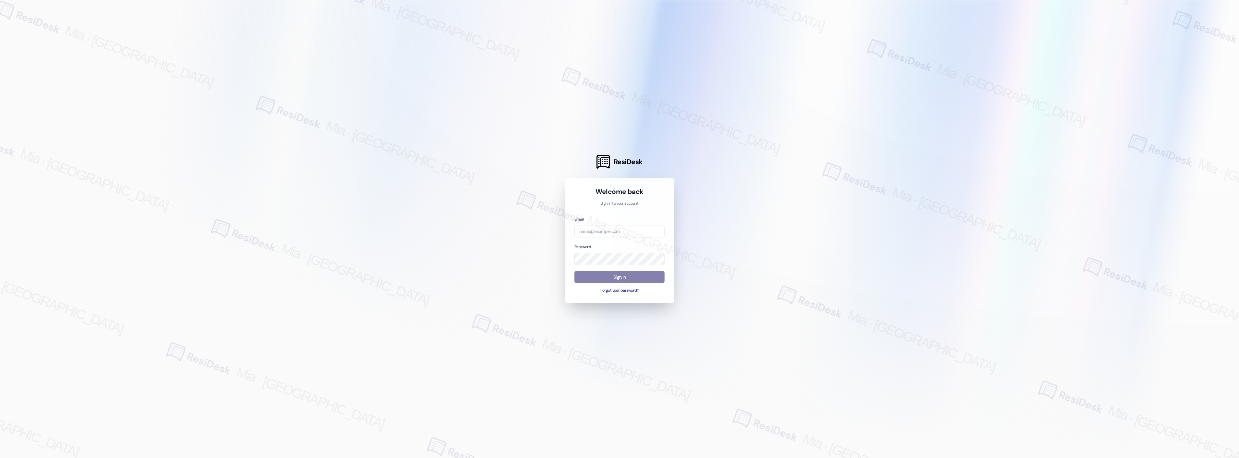 The image size is (1239, 458). What do you see at coordinates (619, 192) in the screenshot?
I see `h1: Welcome back` at bounding box center [619, 192].